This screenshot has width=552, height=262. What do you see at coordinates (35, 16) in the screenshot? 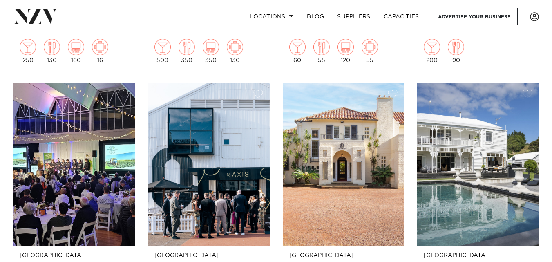
I see `img: nzv-logo.png` at bounding box center [35, 16].